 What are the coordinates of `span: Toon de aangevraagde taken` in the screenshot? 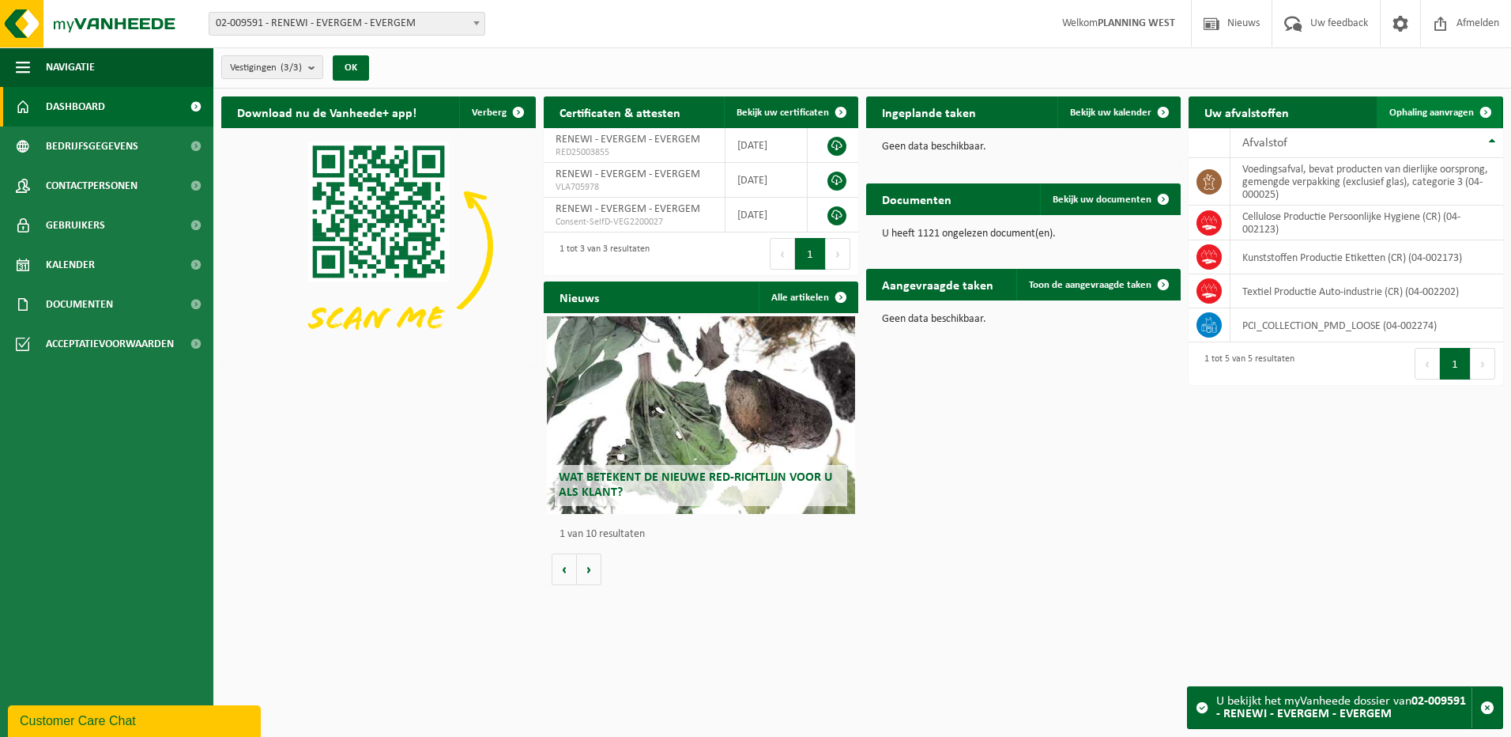 It's located at (1090, 285).